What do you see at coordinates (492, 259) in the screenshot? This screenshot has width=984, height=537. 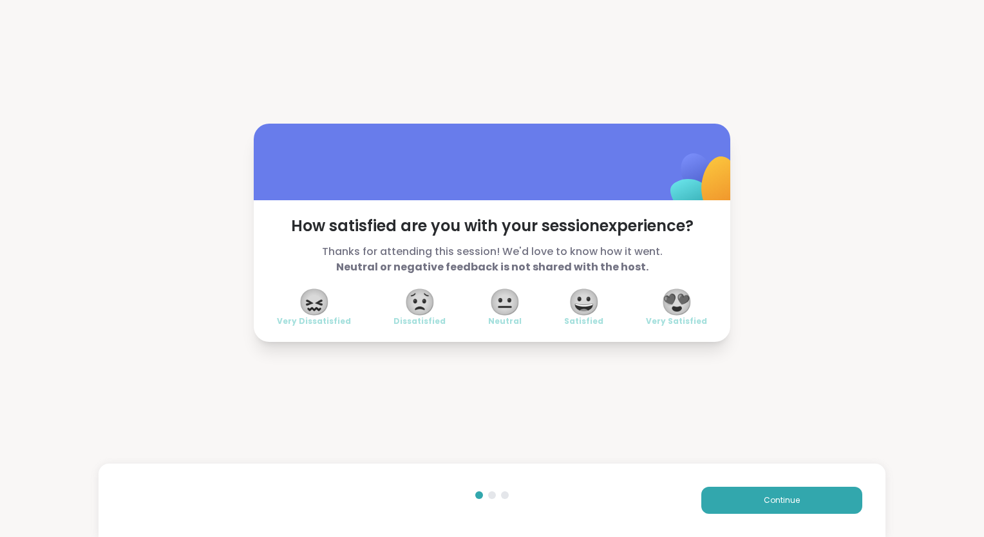 I see `span: Thanks for attending this session! We'd love to know how it went.` at bounding box center [492, 259].